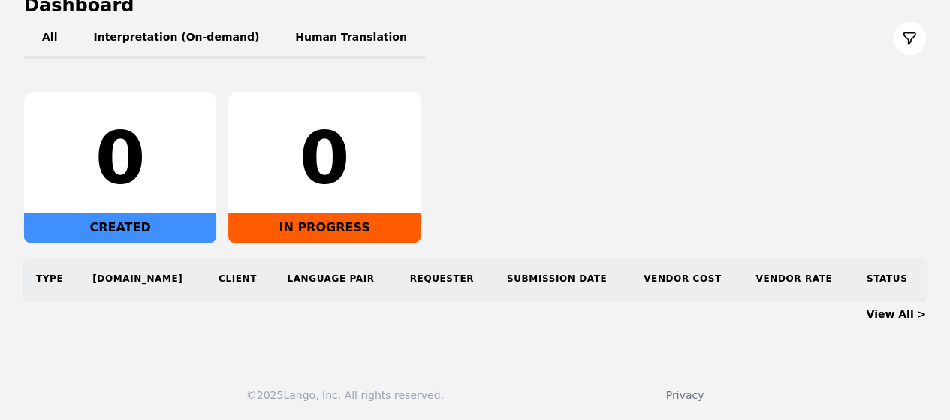  What do you see at coordinates (52, 279) in the screenshot?
I see `th: Type` at bounding box center [52, 279].